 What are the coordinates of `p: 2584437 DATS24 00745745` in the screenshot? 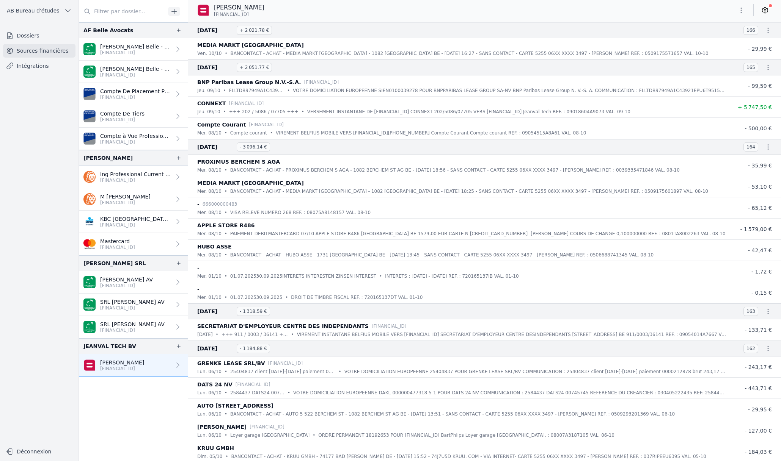 It's located at (257, 393).